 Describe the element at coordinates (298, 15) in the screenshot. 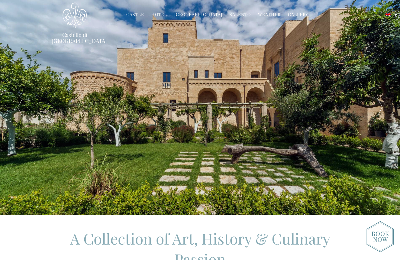

I see `a: Gallery` at that location.